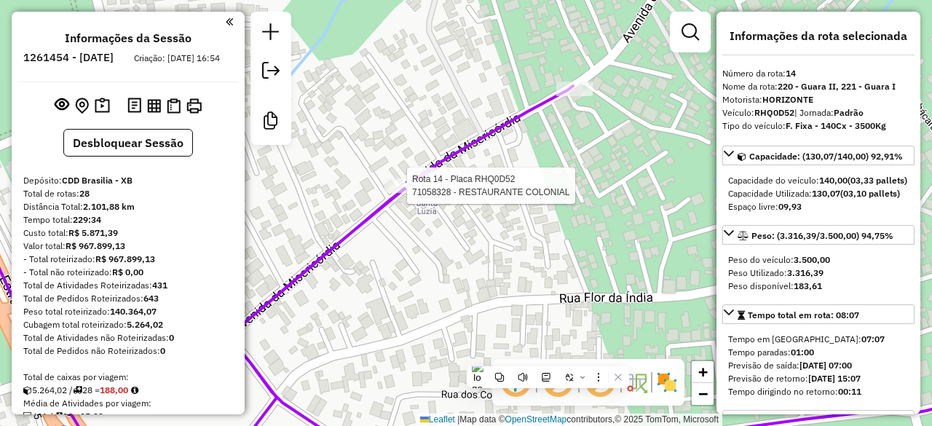 Image resolution: width=932 pixels, height=426 pixels. Describe the element at coordinates (818, 180) in the screenshot. I see `div: Capacidade do veículo:` at that location.